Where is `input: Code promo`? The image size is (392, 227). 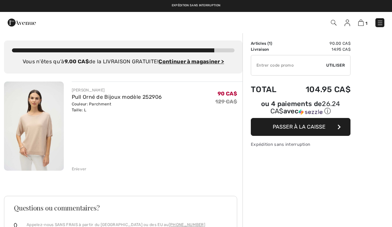
input: Code promo is located at coordinates (288, 65).